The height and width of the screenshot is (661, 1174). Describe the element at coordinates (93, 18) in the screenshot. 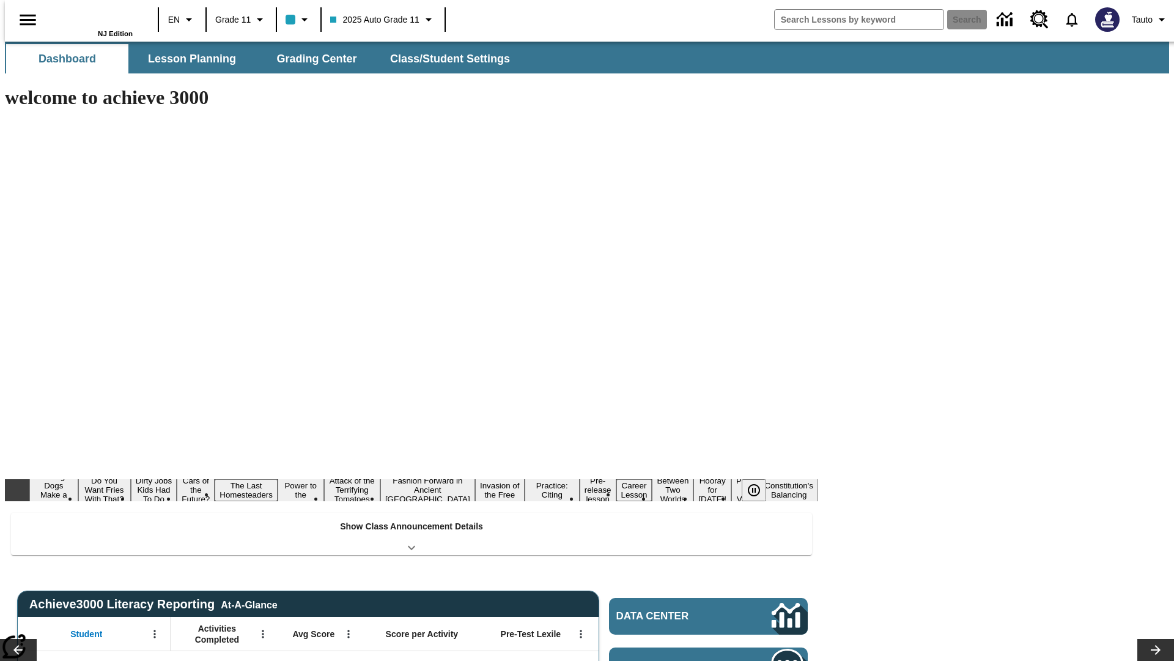

I see `a: Home` at that location.